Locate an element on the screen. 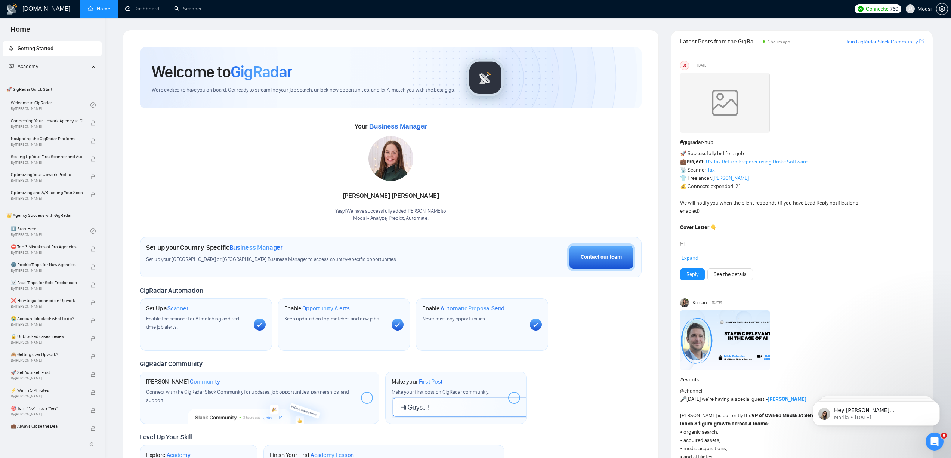  span: Optimizing Your Upwork Profile is located at coordinates (47, 174).